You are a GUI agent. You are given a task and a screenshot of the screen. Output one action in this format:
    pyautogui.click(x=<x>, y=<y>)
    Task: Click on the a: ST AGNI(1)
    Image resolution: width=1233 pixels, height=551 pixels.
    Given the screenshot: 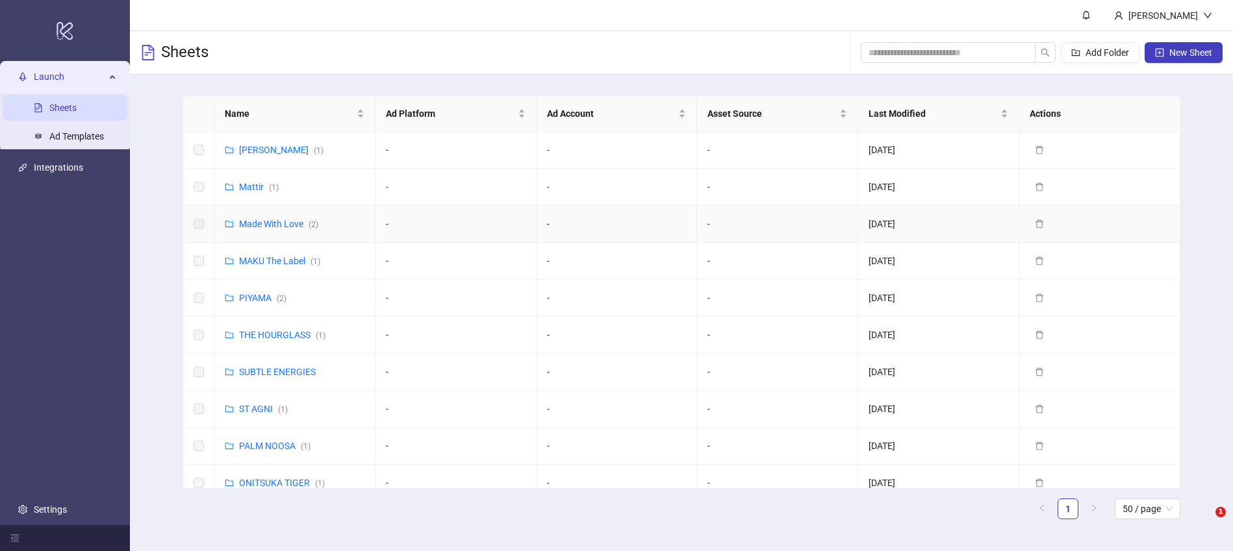 What is the action you would take?
    pyautogui.click(x=263, y=409)
    